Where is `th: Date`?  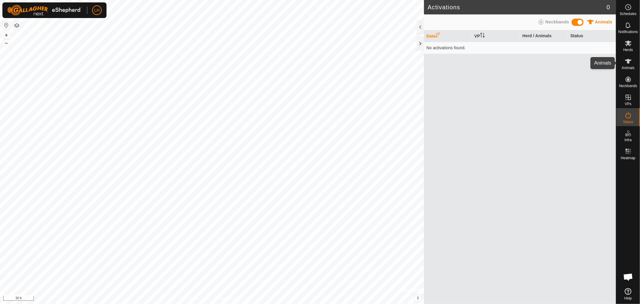 th: Date is located at coordinates (448, 36).